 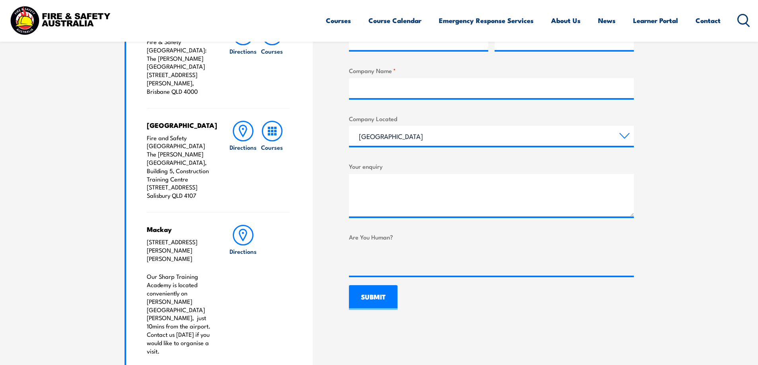 I want to click on a: Learner Portal, so click(x=655, y=20).